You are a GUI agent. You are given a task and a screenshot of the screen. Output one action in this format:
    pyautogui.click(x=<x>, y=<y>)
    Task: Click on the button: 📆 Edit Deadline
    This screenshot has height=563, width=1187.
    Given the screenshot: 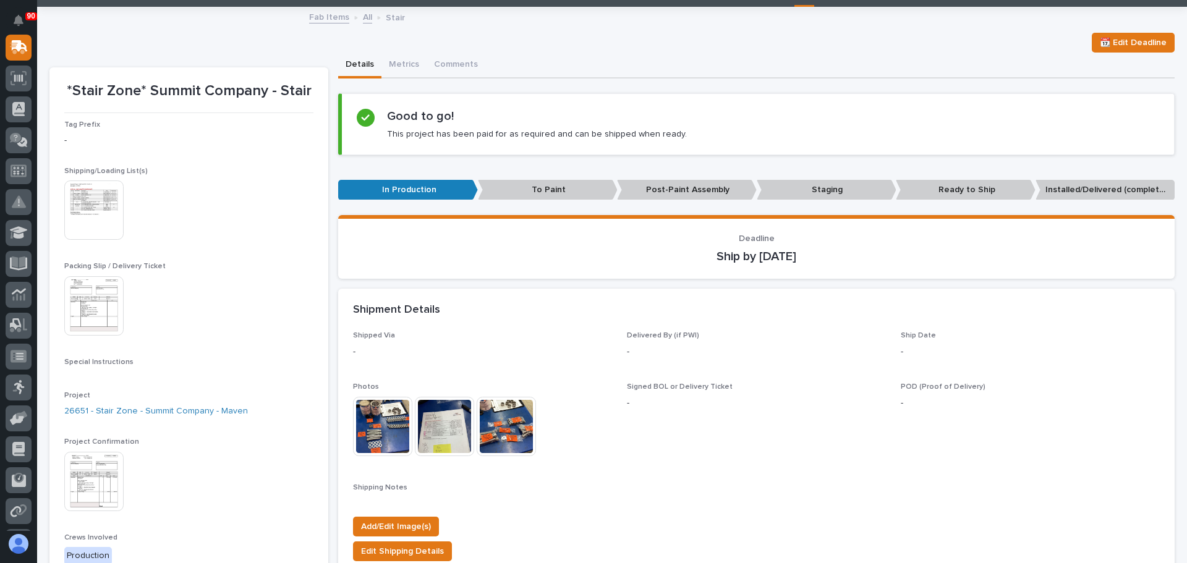 What is the action you would take?
    pyautogui.click(x=1133, y=43)
    